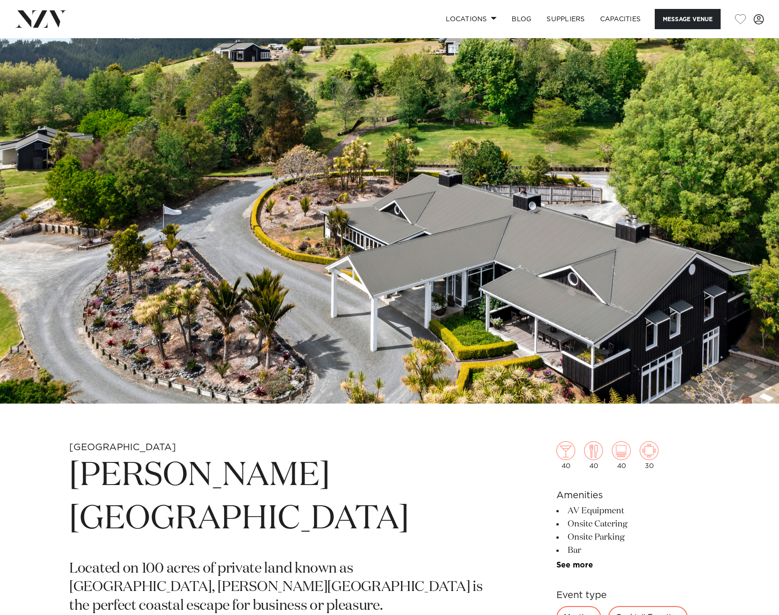 The image size is (779, 615). I want to click on img: dining.png, so click(594, 451).